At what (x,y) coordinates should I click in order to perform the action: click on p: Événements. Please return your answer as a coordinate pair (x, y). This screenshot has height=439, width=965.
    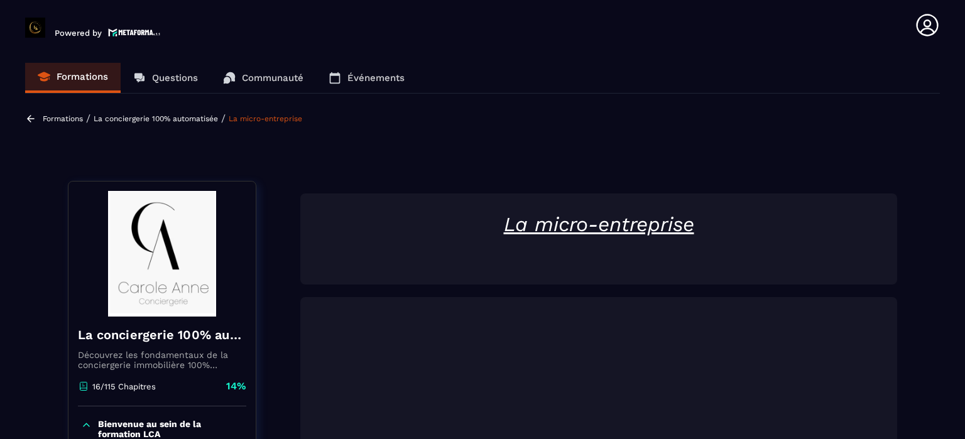
    Looking at the image, I should click on (376, 78).